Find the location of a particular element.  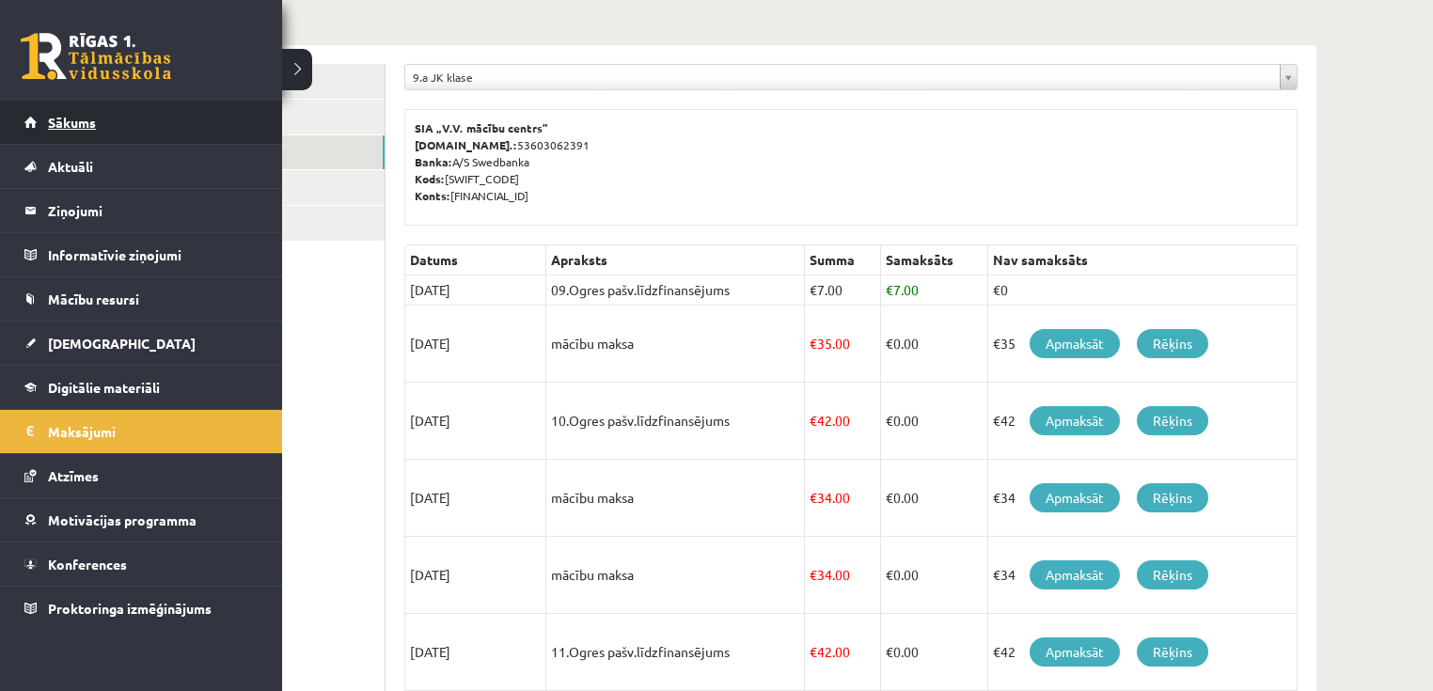

span: Konferences is located at coordinates (87, 564).